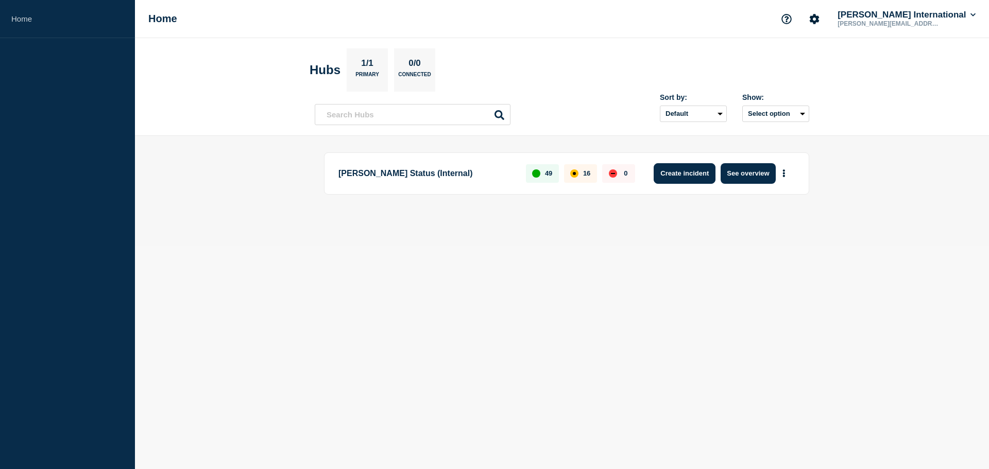 This screenshot has height=469, width=989. What do you see at coordinates (784, 173) in the screenshot?
I see `button: More actions` at bounding box center [784, 173].